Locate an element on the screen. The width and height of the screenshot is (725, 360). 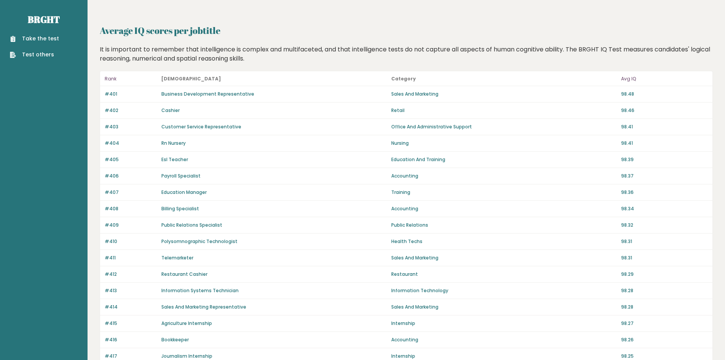
p: 98.26 is located at coordinates (664, 339).